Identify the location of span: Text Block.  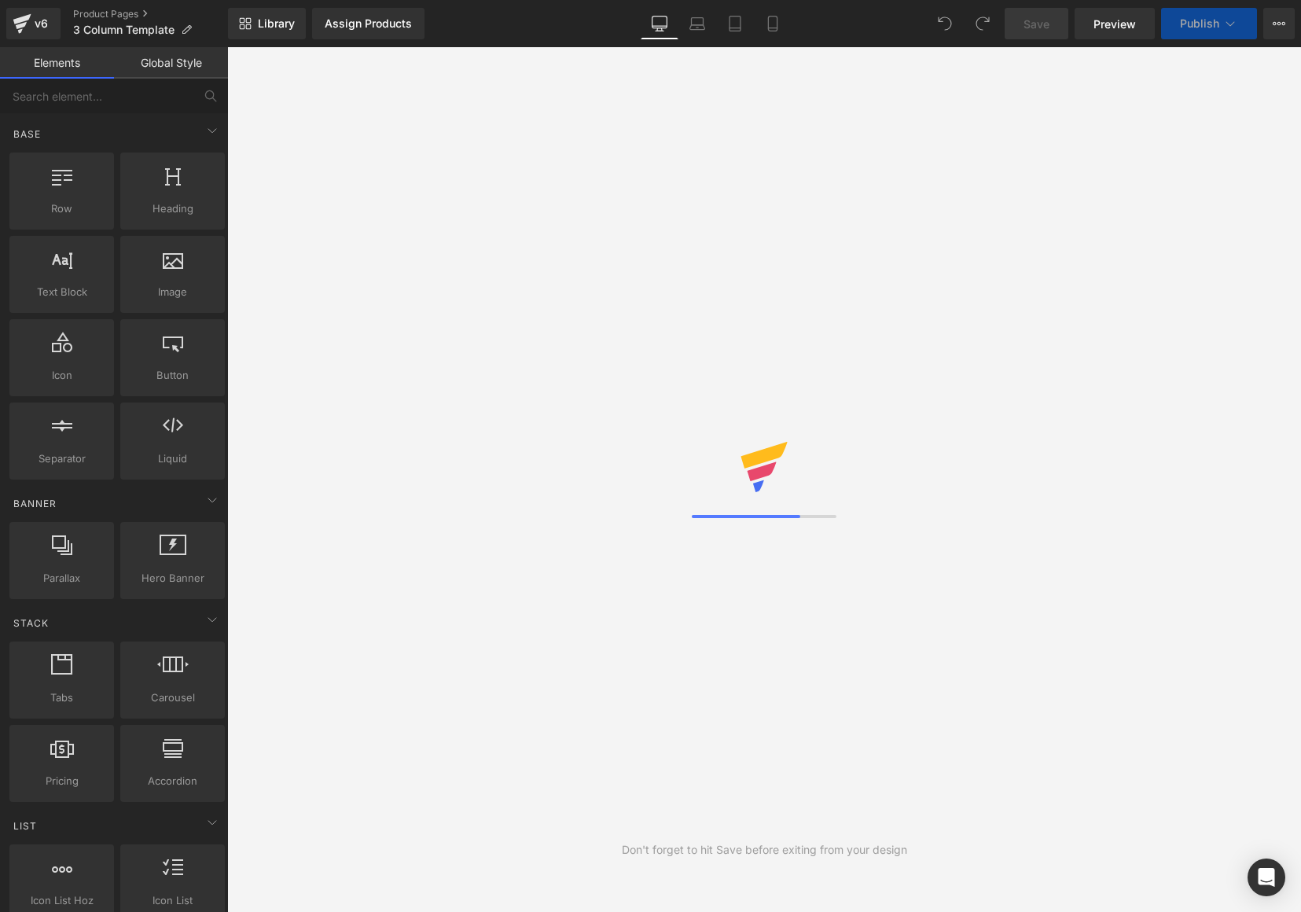
(61, 292).